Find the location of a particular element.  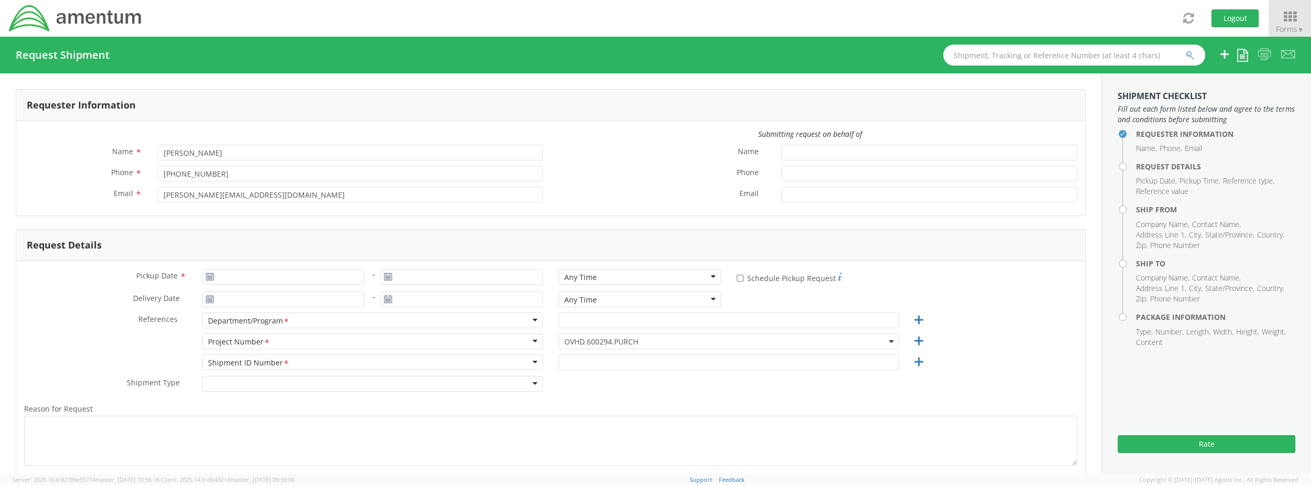

li: Width is located at coordinates (1223, 332).